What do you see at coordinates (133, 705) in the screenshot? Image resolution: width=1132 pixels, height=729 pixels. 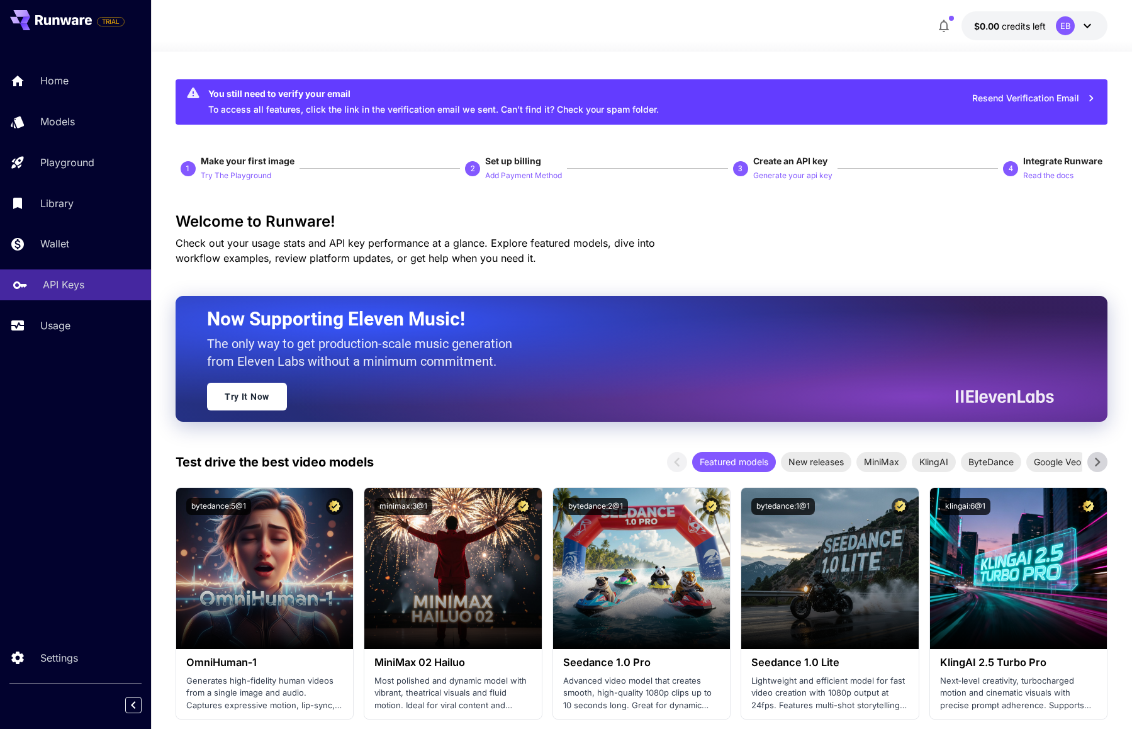 I see `button: Collapse sidebar` at bounding box center [133, 705].